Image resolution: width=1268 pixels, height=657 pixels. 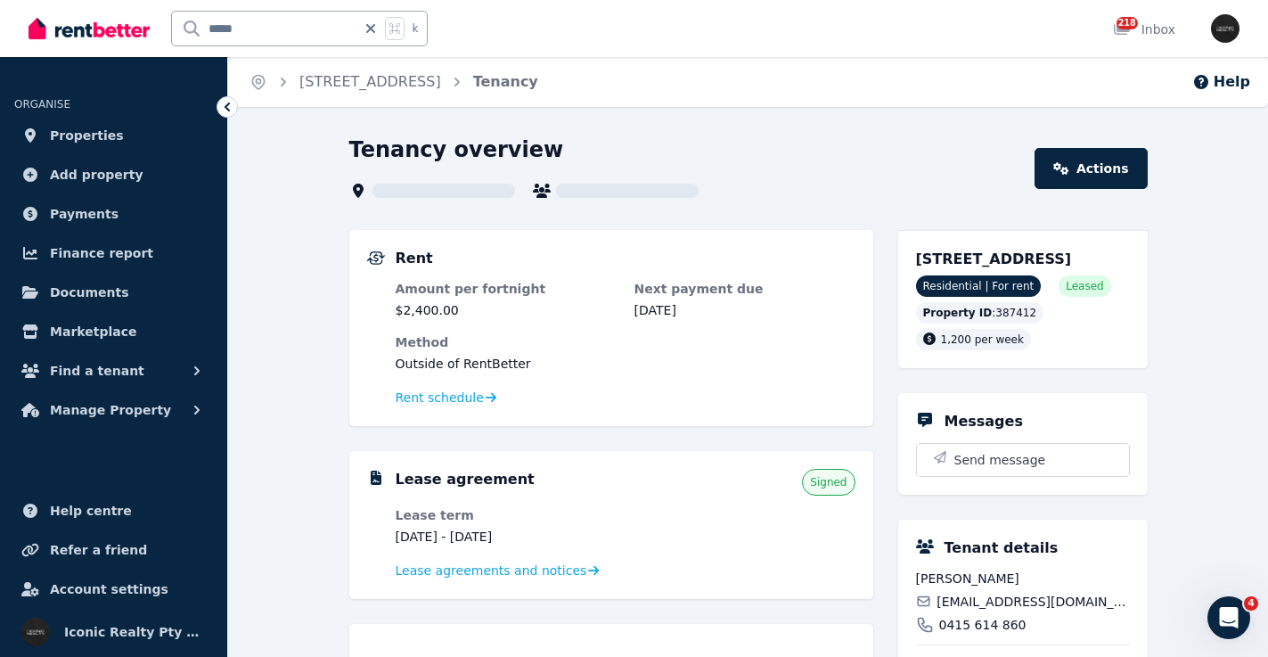 What do you see at coordinates (497, 570) in the screenshot?
I see `a: Lease agreements and notices` at bounding box center [497, 570].